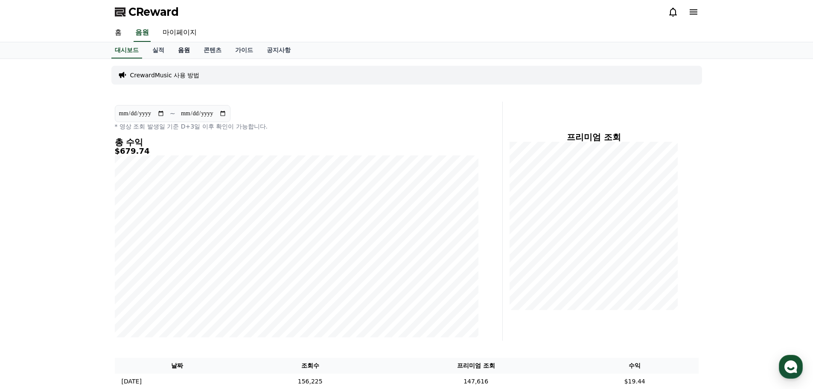  I want to click on a: CReward, so click(147, 12).